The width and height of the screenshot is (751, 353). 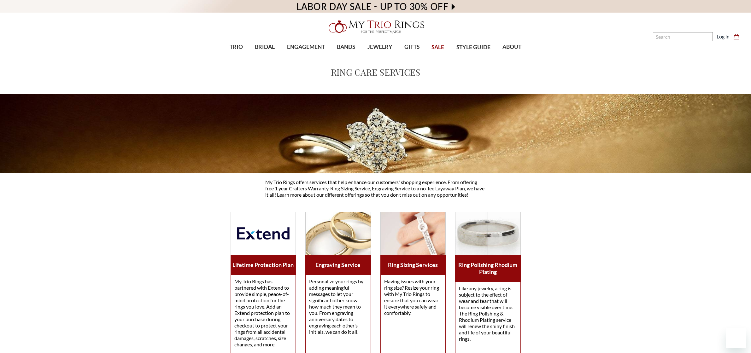 I want to click on b: Engraving Service, so click(x=338, y=265).